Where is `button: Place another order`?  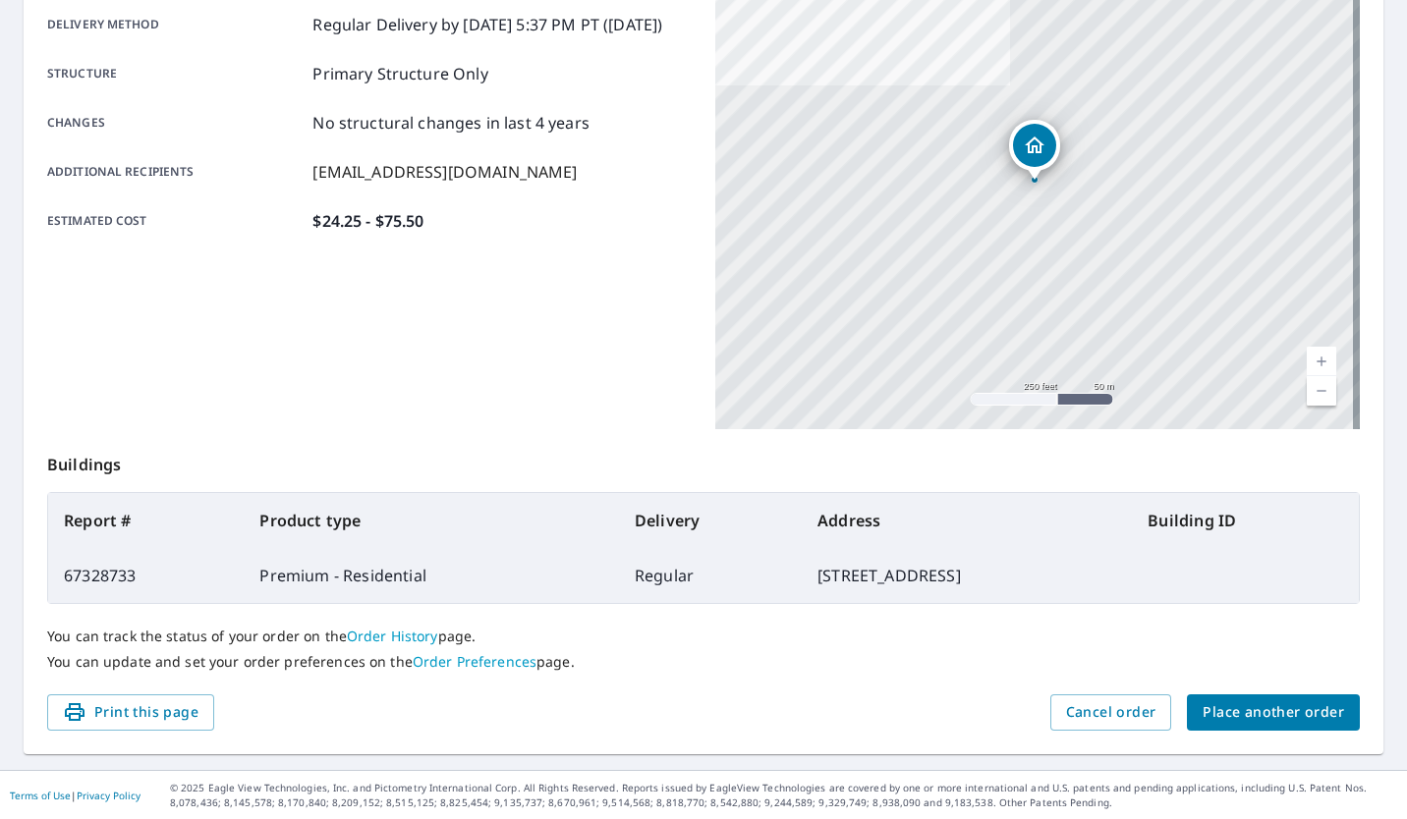 button: Place another order is located at coordinates (1273, 712).